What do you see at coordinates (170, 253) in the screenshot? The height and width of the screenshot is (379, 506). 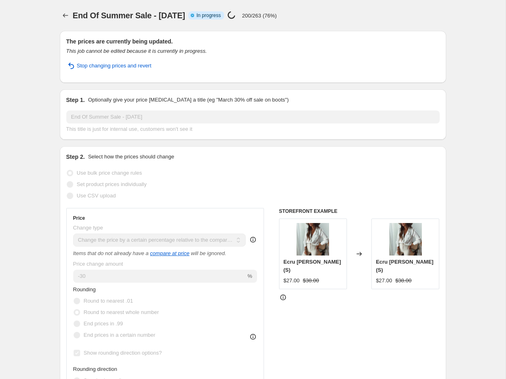 I see `button: compare at price` at bounding box center [170, 253].